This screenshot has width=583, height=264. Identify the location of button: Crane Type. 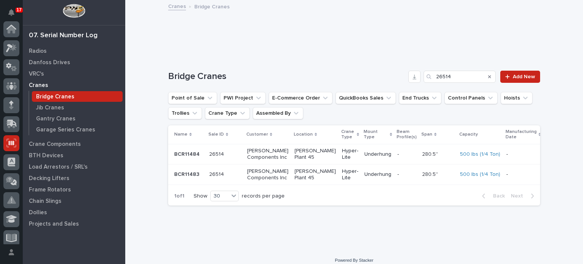
(227, 113).